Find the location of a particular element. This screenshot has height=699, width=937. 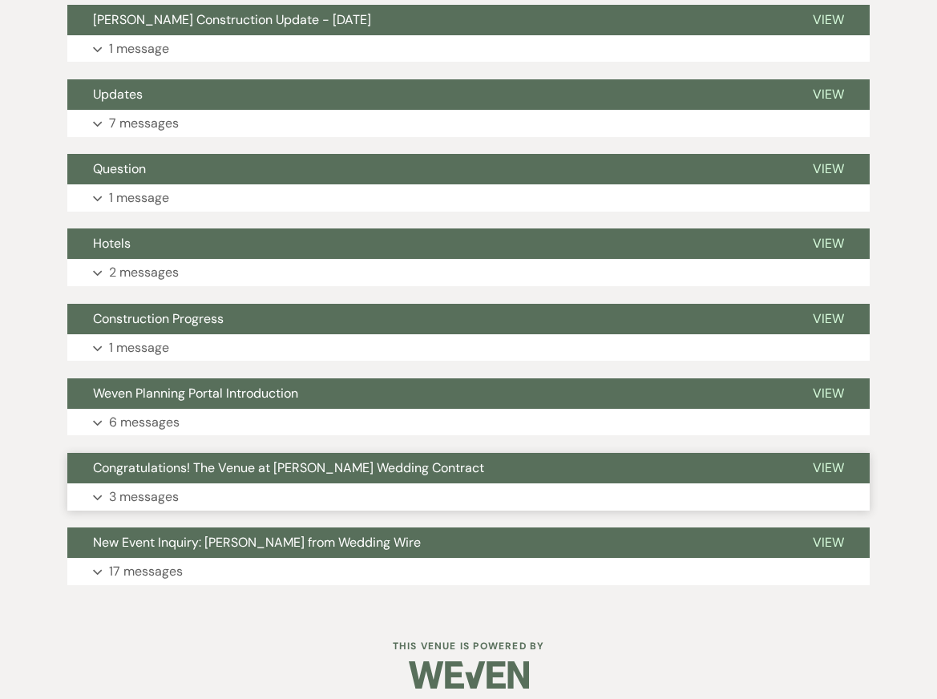

button: 3 messages is located at coordinates (468, 497).